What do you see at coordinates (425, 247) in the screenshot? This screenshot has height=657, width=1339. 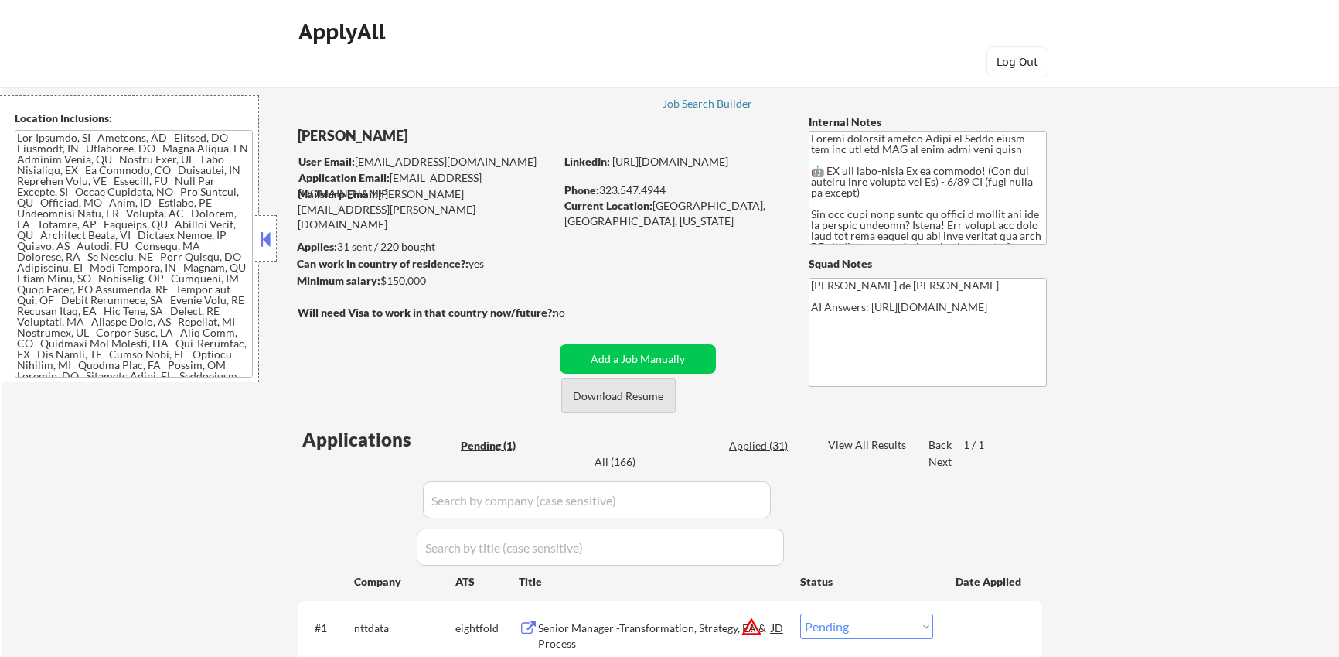 I see `div: 31 sent / 220 bought` at bounding box center [425, 247].